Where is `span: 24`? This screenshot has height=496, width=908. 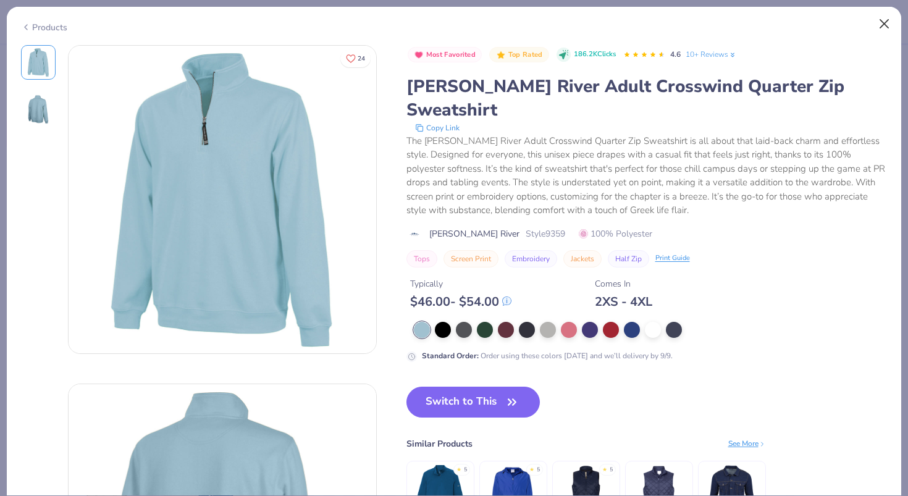 span: 24 is located at coordinates (361, 59).